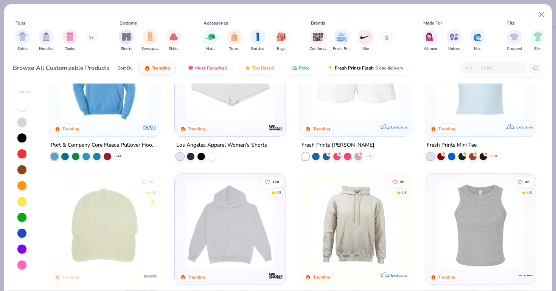 The width and height of the screenshot is (556, 291). Describe the element at coordinates (258, 37) in the screenshot. I see `img: Bottles Image` at that location.